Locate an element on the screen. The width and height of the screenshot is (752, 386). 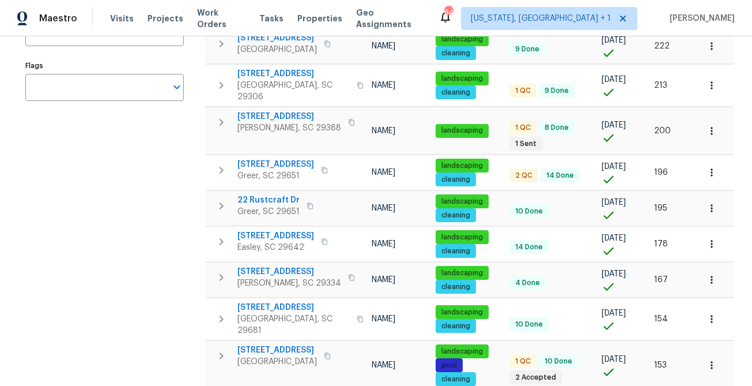
span: 2 Accepted is located at coordinates (536, 377).